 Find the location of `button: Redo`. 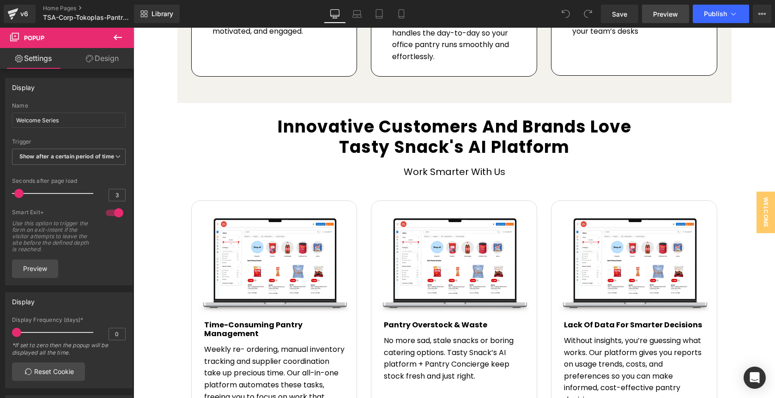

button: Redo is located at coordinates (588, 14).